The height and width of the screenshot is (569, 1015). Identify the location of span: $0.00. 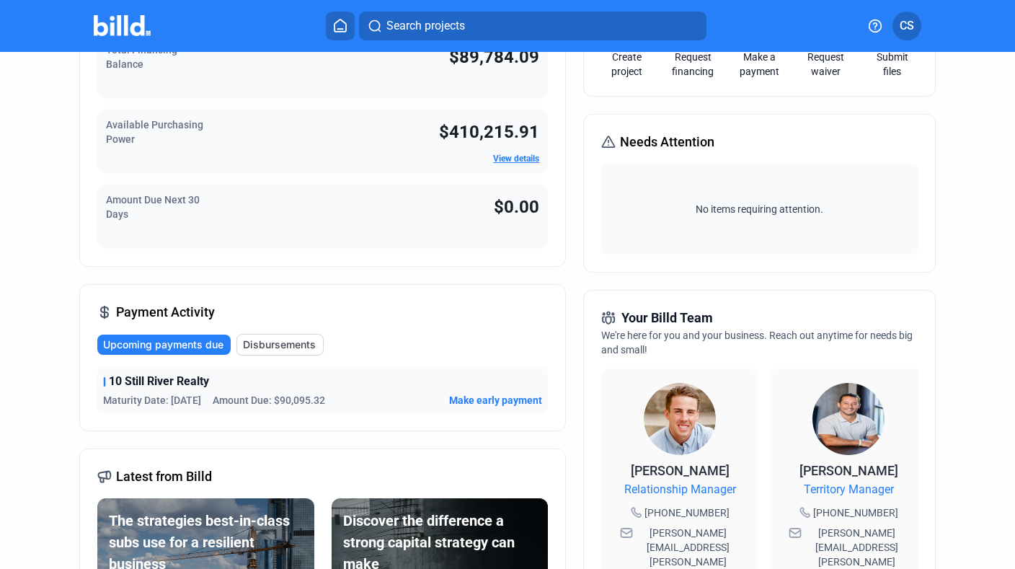
(516, 207).